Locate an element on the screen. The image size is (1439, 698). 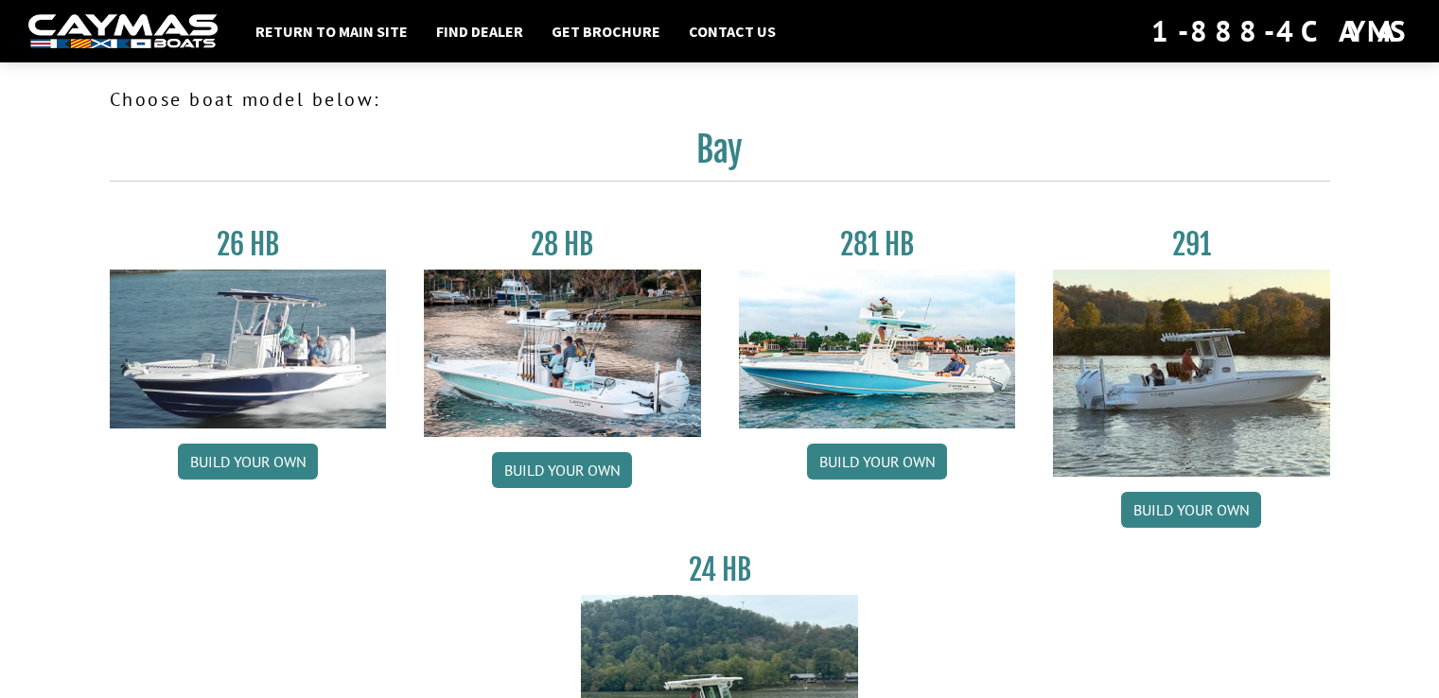
a: Get Brochure is located at coordinates (606, 31).